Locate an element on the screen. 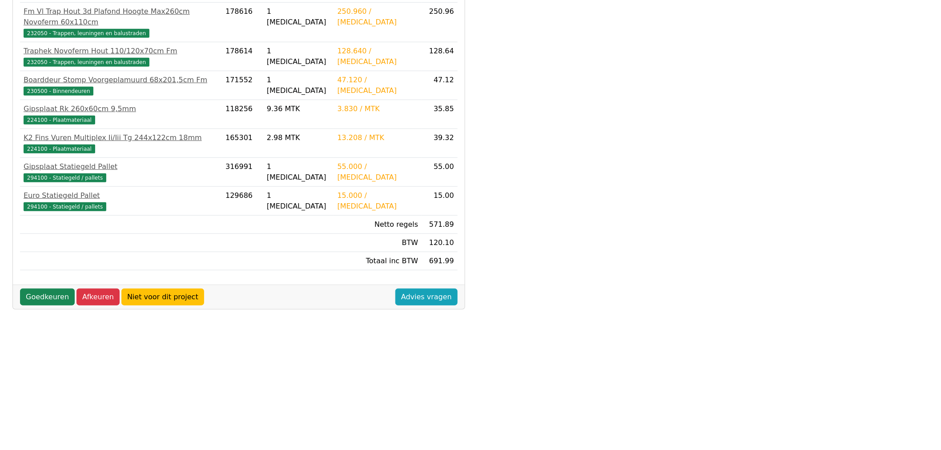  div: Euro Statiegeld Pallet is located at coordinates (121, 196).